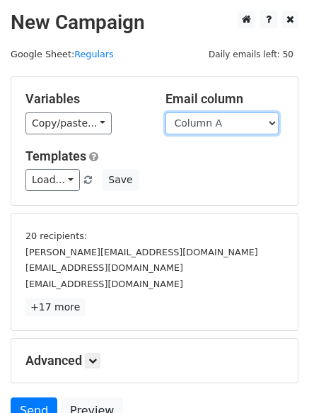  What do you see at coordinates (85, 99) in the screenshot?
I see `h5: Variables` at bounding box center [85, 99].